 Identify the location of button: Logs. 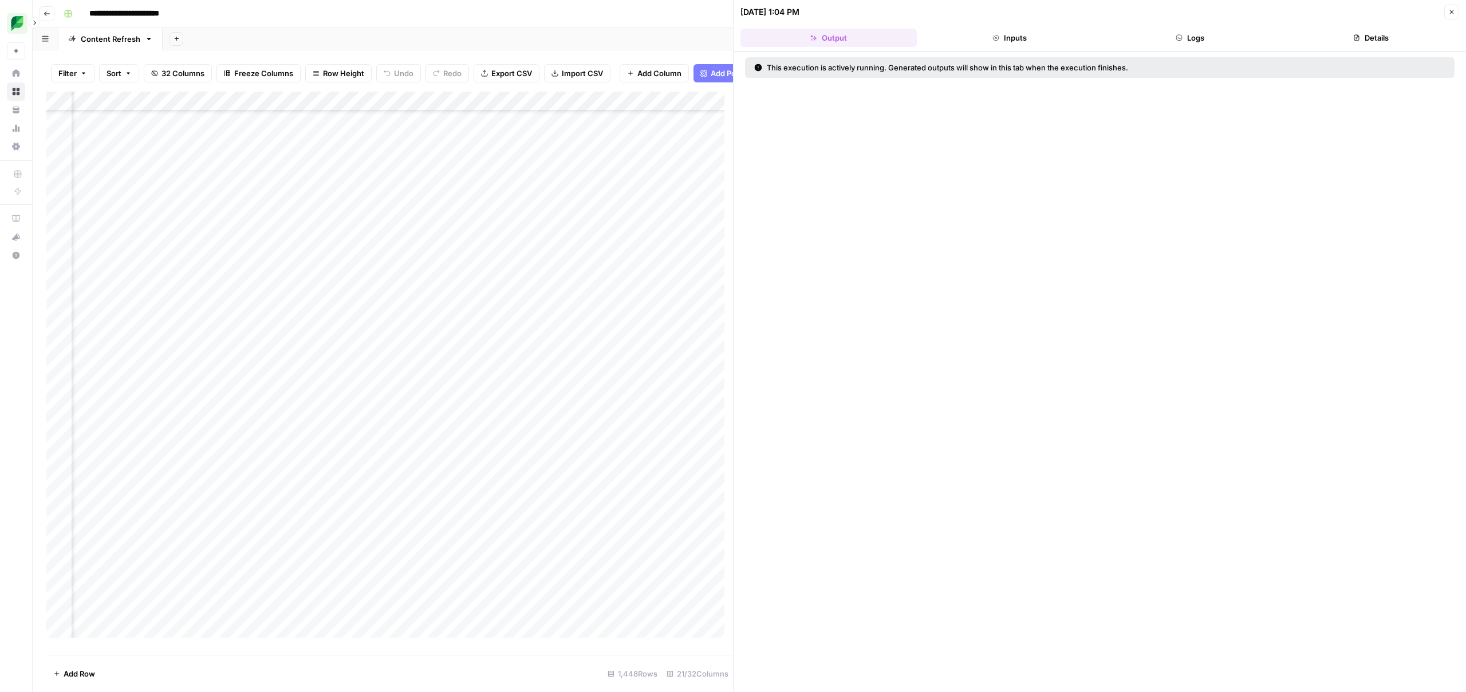
(1190, 38).